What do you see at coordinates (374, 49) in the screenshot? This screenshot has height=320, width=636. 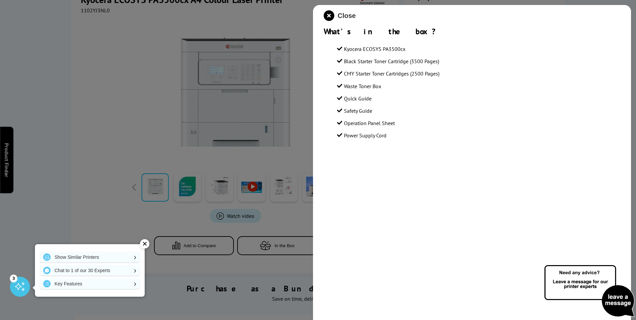 I see `span: Kyocera ECOSYS PA3500cx` at bounding box center [374, 49].